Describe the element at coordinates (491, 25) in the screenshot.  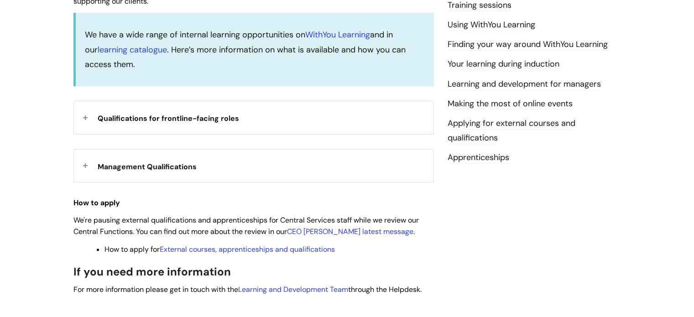
I see `a: Using WithYou Learning` at that location.